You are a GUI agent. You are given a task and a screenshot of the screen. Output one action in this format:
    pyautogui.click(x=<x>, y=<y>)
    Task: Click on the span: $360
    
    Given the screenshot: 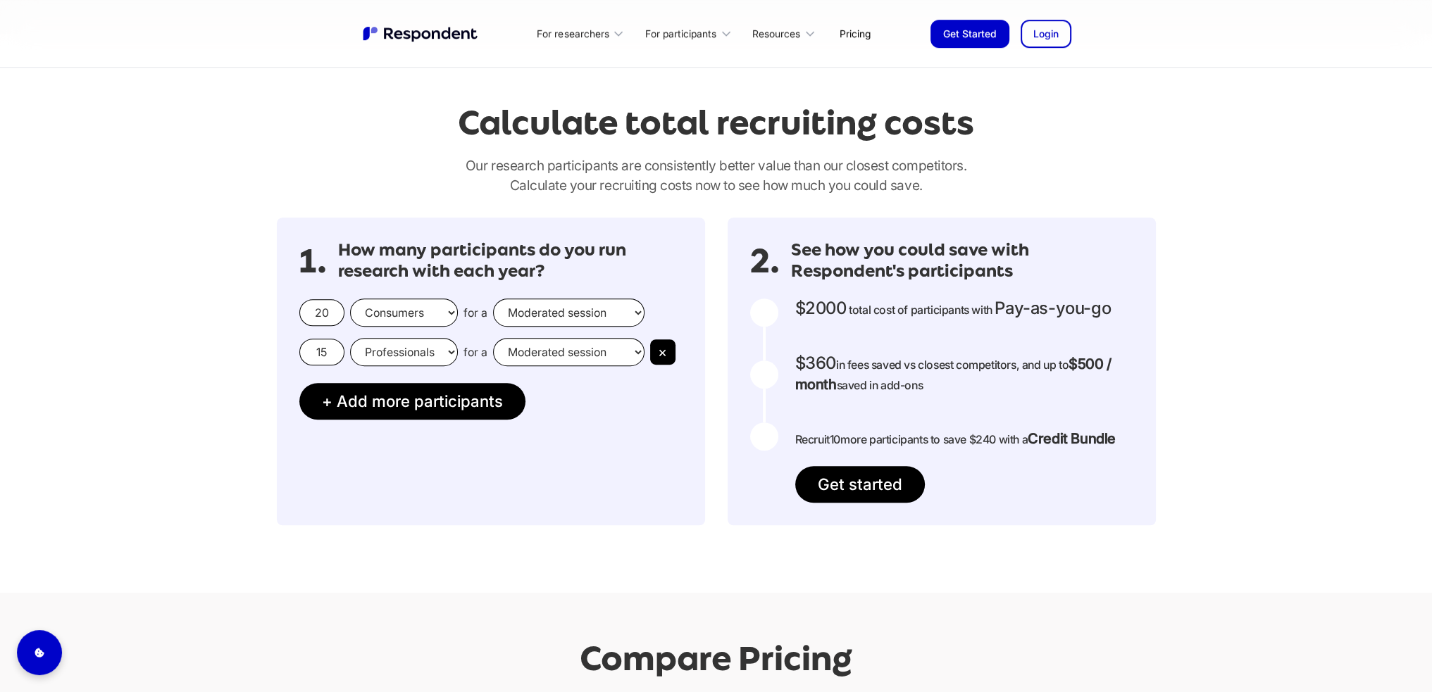 What is the action you would take?
    pyautogui.click(x=816, y=363)
    